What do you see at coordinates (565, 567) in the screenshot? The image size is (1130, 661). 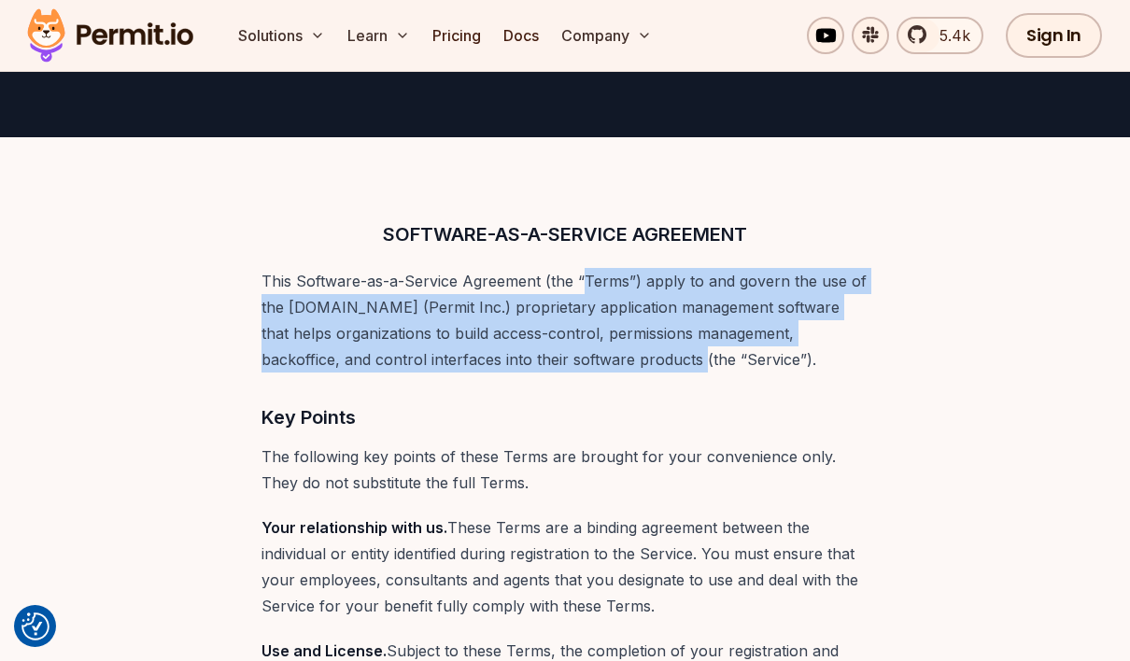 I see `p: These Terms are a binding agreement between the individual or entity identified during registrati...` at bounding box center [565, 567].